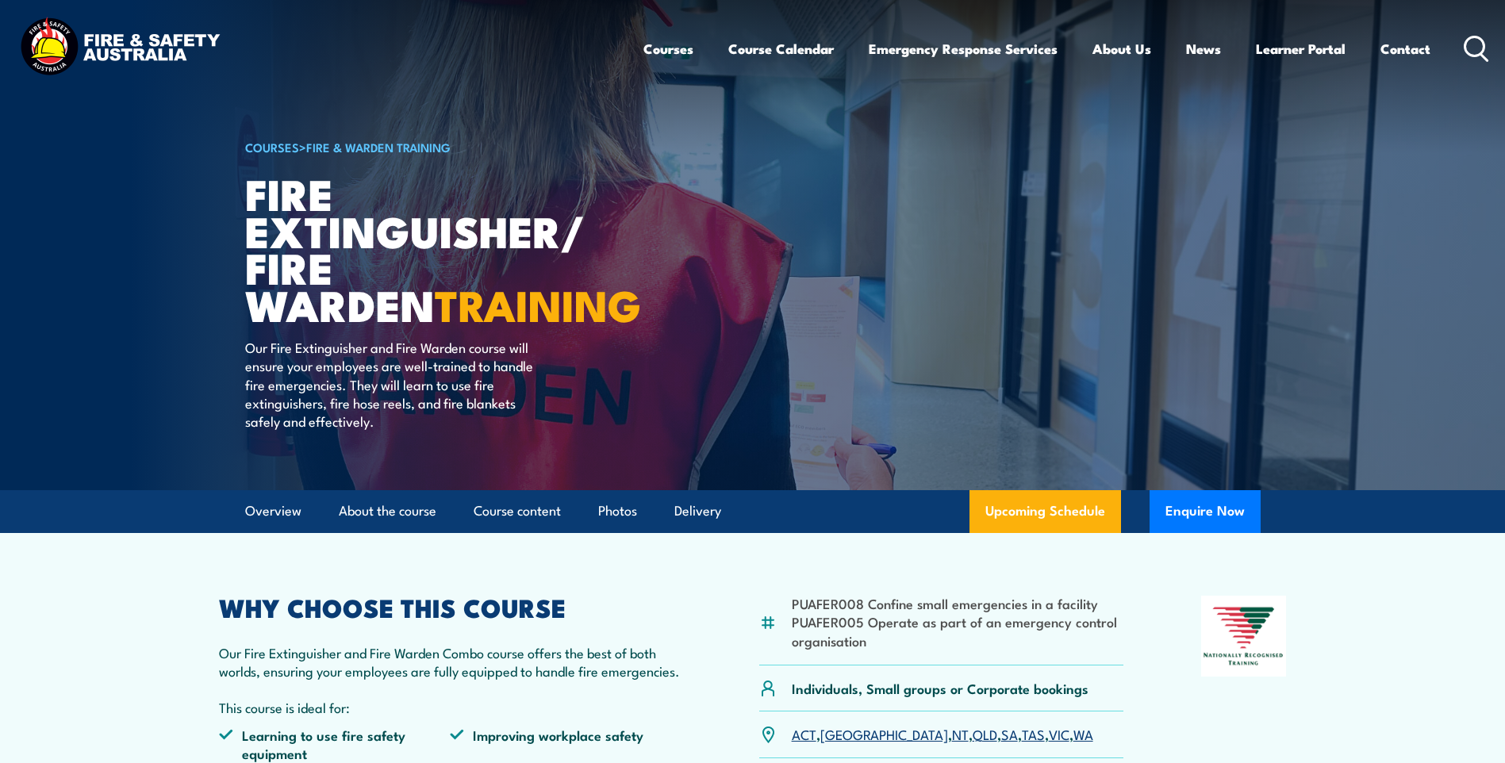  What do you see at coordinates (517, 511) in the screenshot?
I see `a: Course content` at bounding box center [517, 511].